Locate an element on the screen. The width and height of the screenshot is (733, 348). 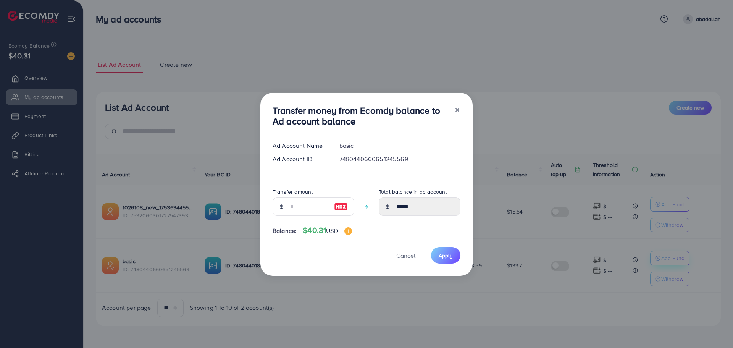
button: Cancel is located at coordinates (406, 255).